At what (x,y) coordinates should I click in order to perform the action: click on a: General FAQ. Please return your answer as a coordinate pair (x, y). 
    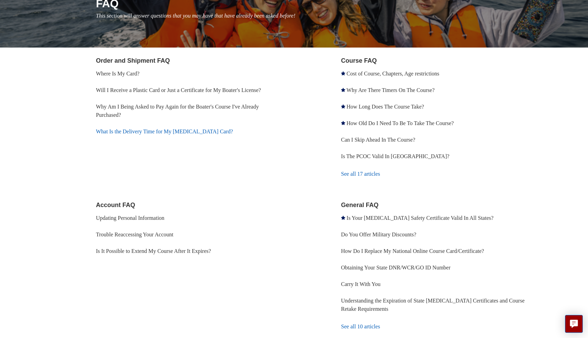
    Looking at the image, I should click on (360, 205).